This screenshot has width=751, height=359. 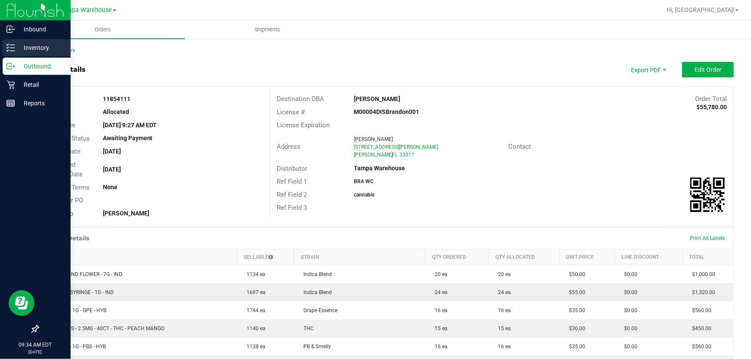 I want to click on strong: Tampa Warehouse, so click(x=379, y=168).